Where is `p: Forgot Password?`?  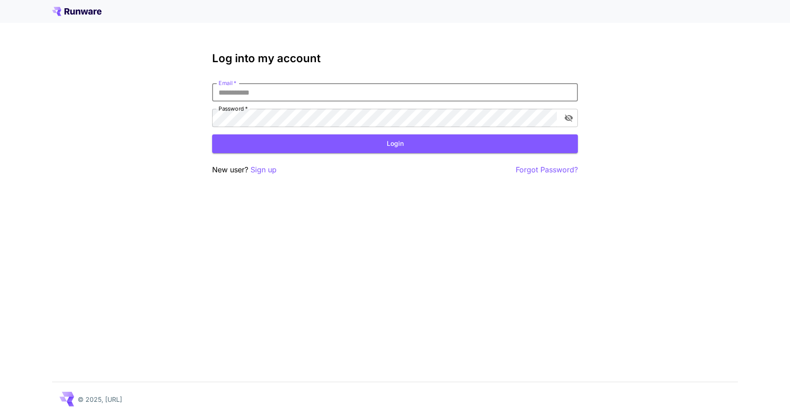 p: Forgot Password? is located at coordinates (547, 170).